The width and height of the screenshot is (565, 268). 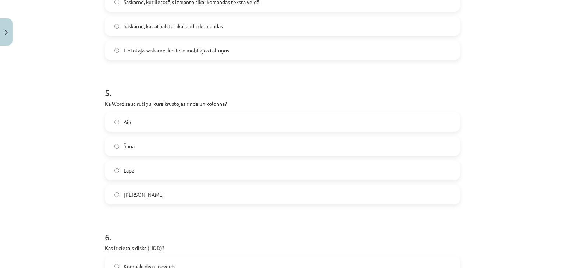 What do you see at coordinates (173, 26) in the screenshot?
I see `span: Saskarne, kas atbalsta tikai audio komandas` at bounding box center [173, 26].